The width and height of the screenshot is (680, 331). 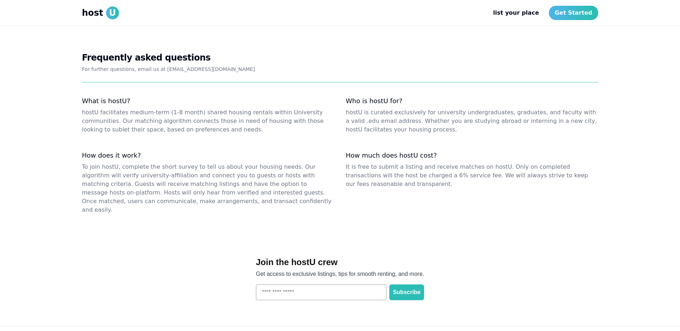 What do you see at coordinates (92, 13) in the screenshot?
I see `span: host` at bounding box center [92, 13].